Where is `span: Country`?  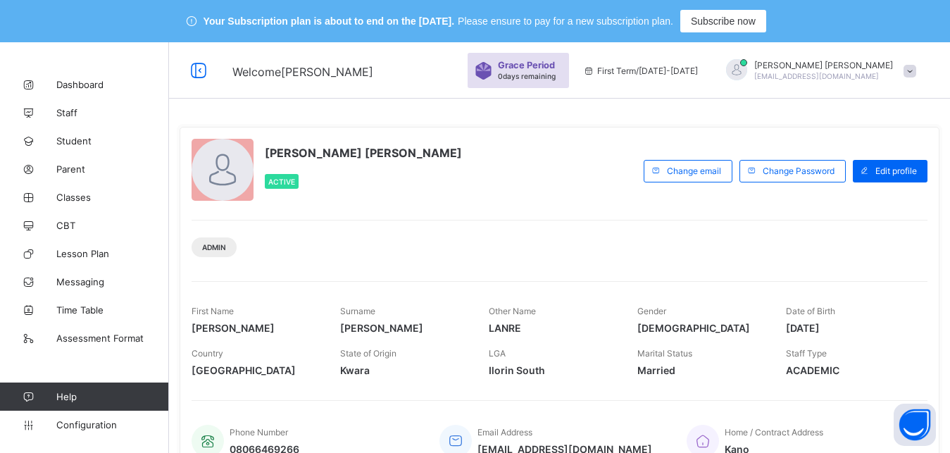 span: Country is located at coordinates (207, 353).